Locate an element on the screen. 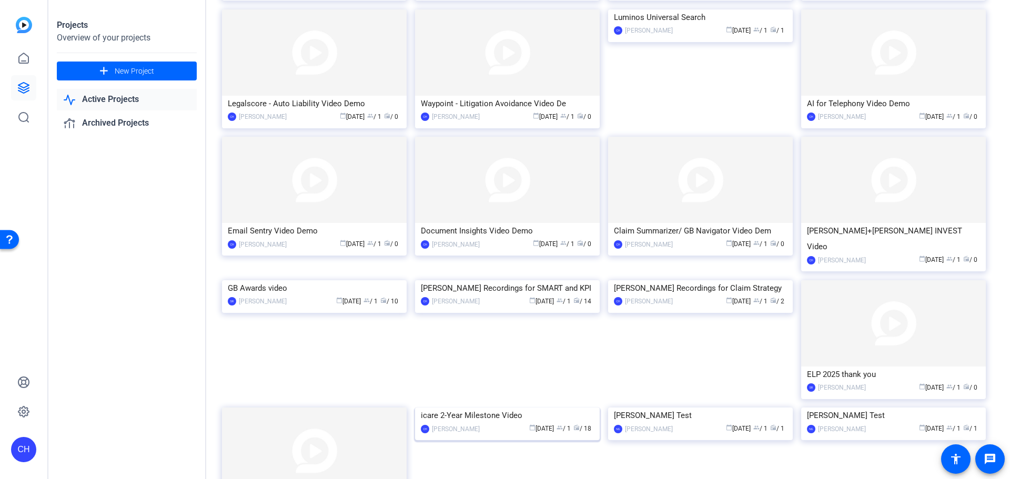  div: Legalscore - Auto Liability Video Demo is located at coordinates (314, 104).